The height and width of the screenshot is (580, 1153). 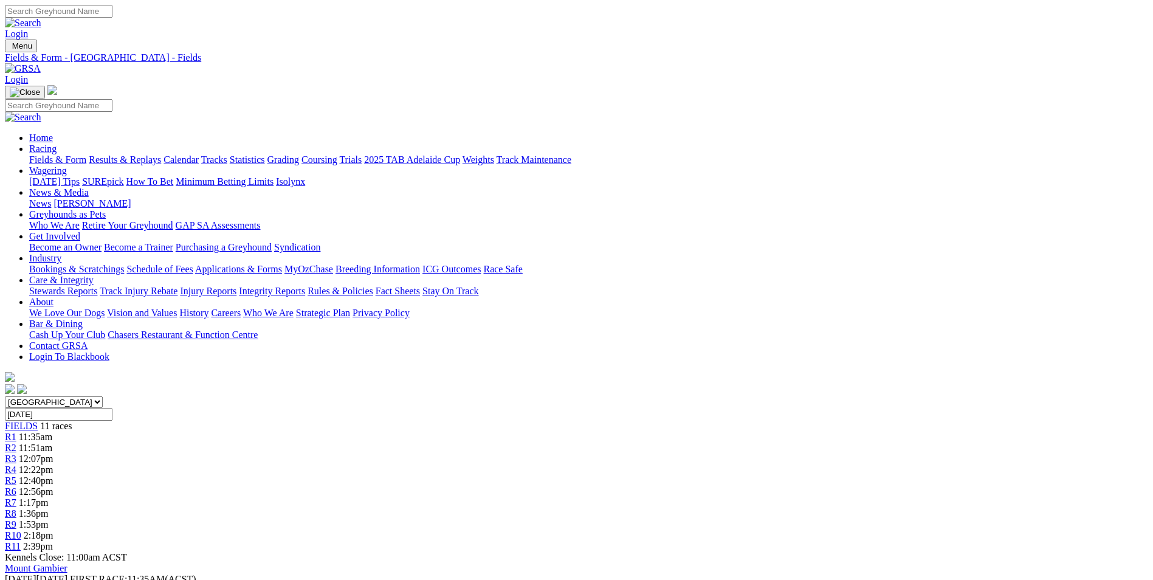 I want to click on a: Isolynx, so click(x=290, y=181).